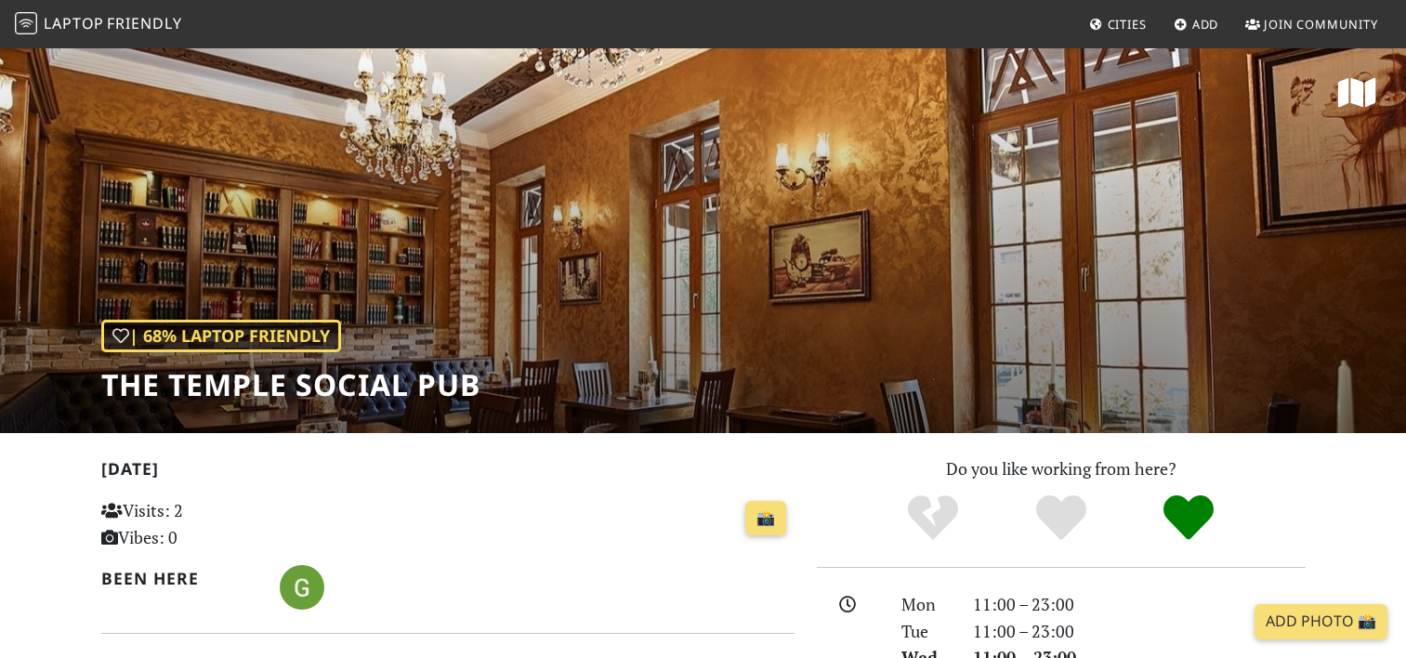 The image size is (1406, 658). I want to click on span: Join Community, so click(1321, 24).